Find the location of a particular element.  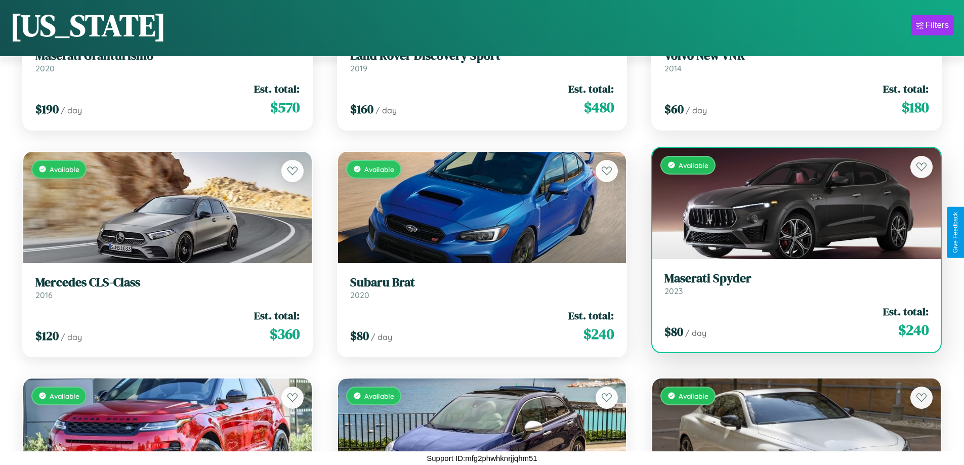

span: $ 360 is located at coordinates (285, 334).